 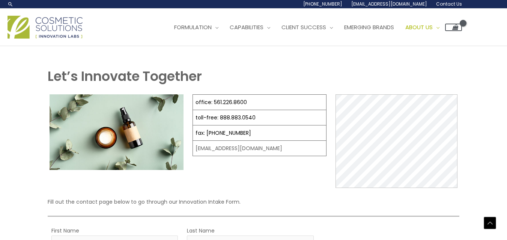 I want to click on a: Emerging Brands, so click(x=369, y=27).